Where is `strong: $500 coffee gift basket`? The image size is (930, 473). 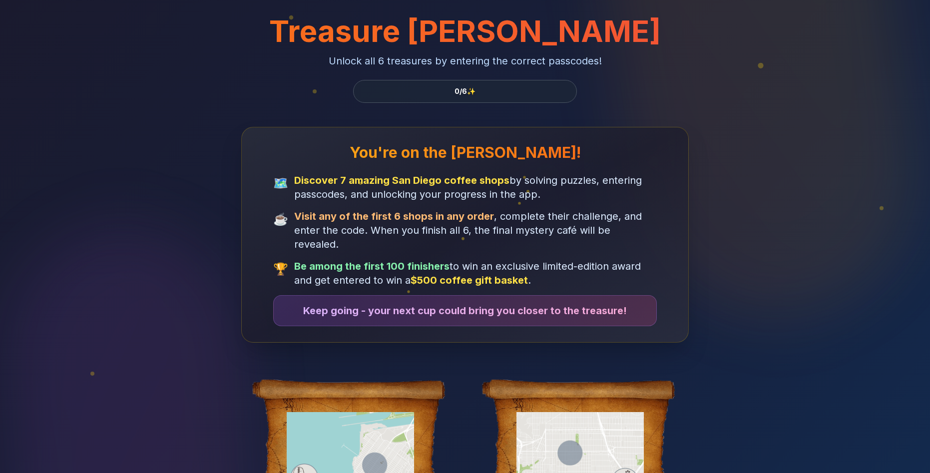
strong: $500 coffee gift basket is located at coordinates (469, 280).